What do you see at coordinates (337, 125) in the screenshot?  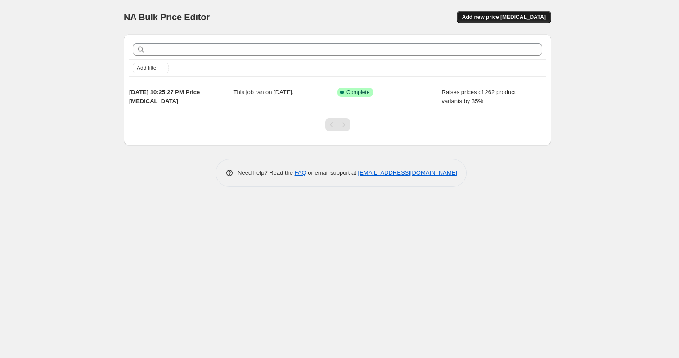 I see `nav: Pagination` at bounding box center [337, 125].